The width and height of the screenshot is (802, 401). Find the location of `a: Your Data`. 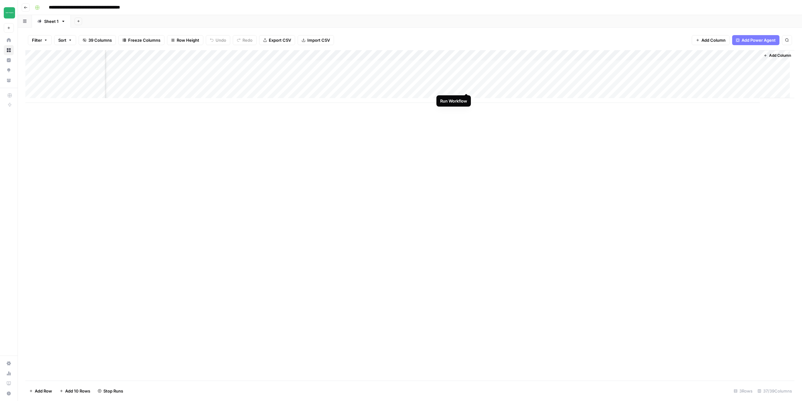

a: Your Data is located at coordinates (9, 80).